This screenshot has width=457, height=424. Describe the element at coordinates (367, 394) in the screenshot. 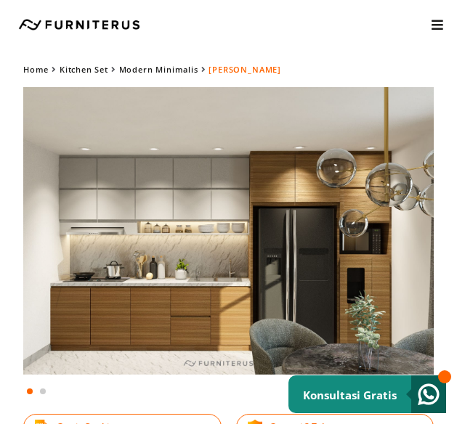

I see `a: Konsultasi Gratis` at that location.